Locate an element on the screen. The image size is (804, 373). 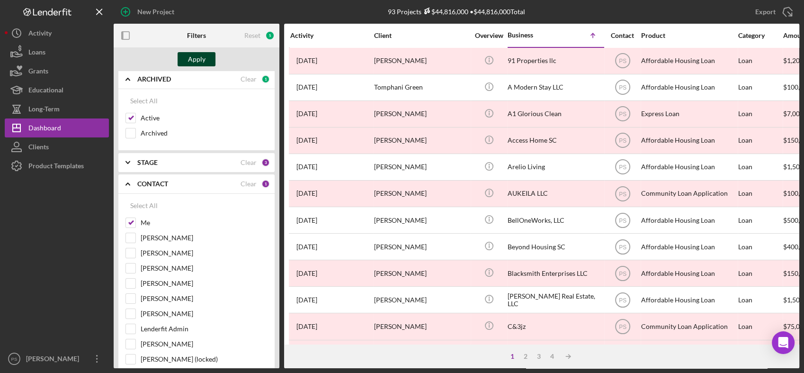
div: $44,816,000 is located at coordinates (445, 11).